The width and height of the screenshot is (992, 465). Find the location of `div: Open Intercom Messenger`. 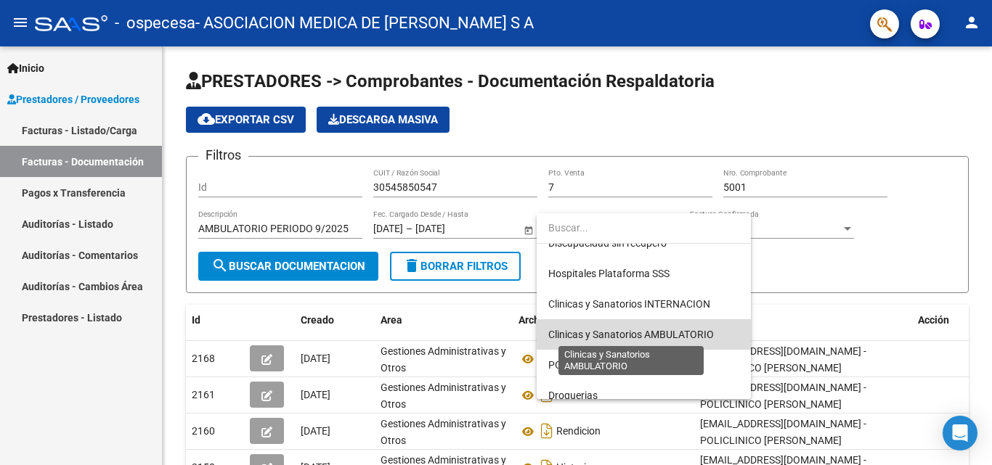

div: Open Intercom Messenger is located at coordinates (960, 433).